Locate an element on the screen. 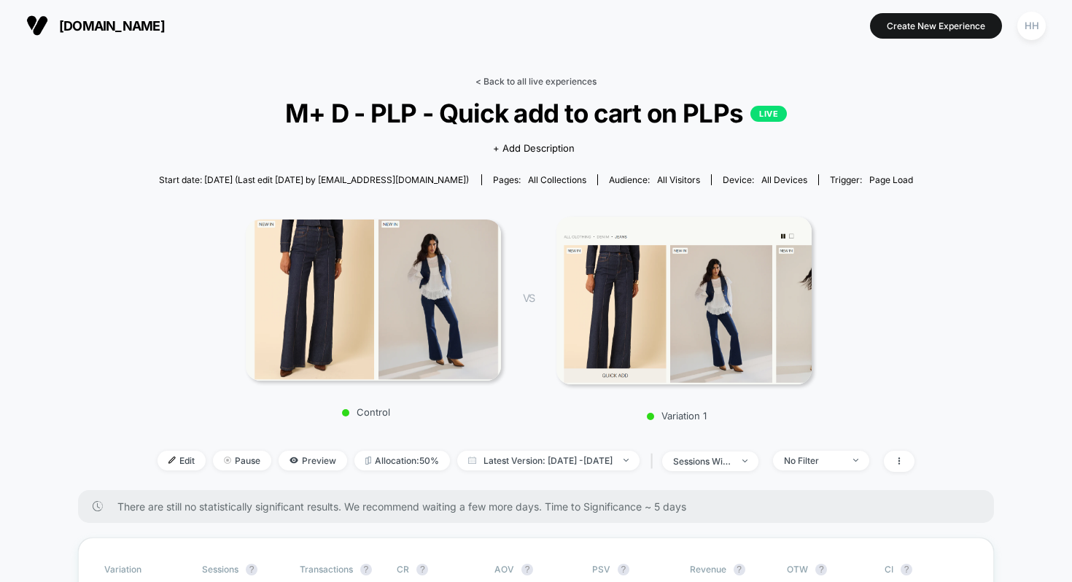 Image resolution: width=1072 pixels, height=582 pixels. span: Pause is located at coordinates (242, 460).